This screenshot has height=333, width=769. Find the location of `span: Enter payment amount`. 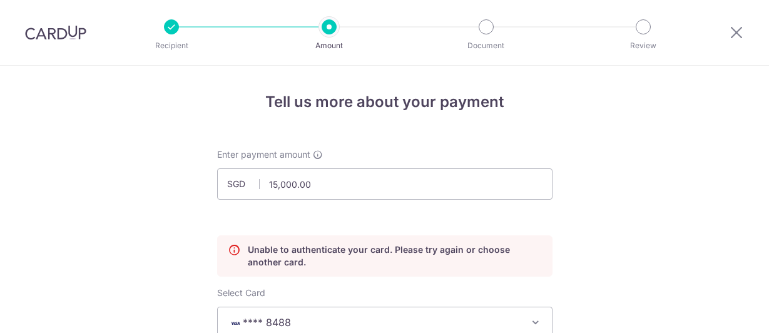

span: Enter payment amount is located at coordinates (263, 155).